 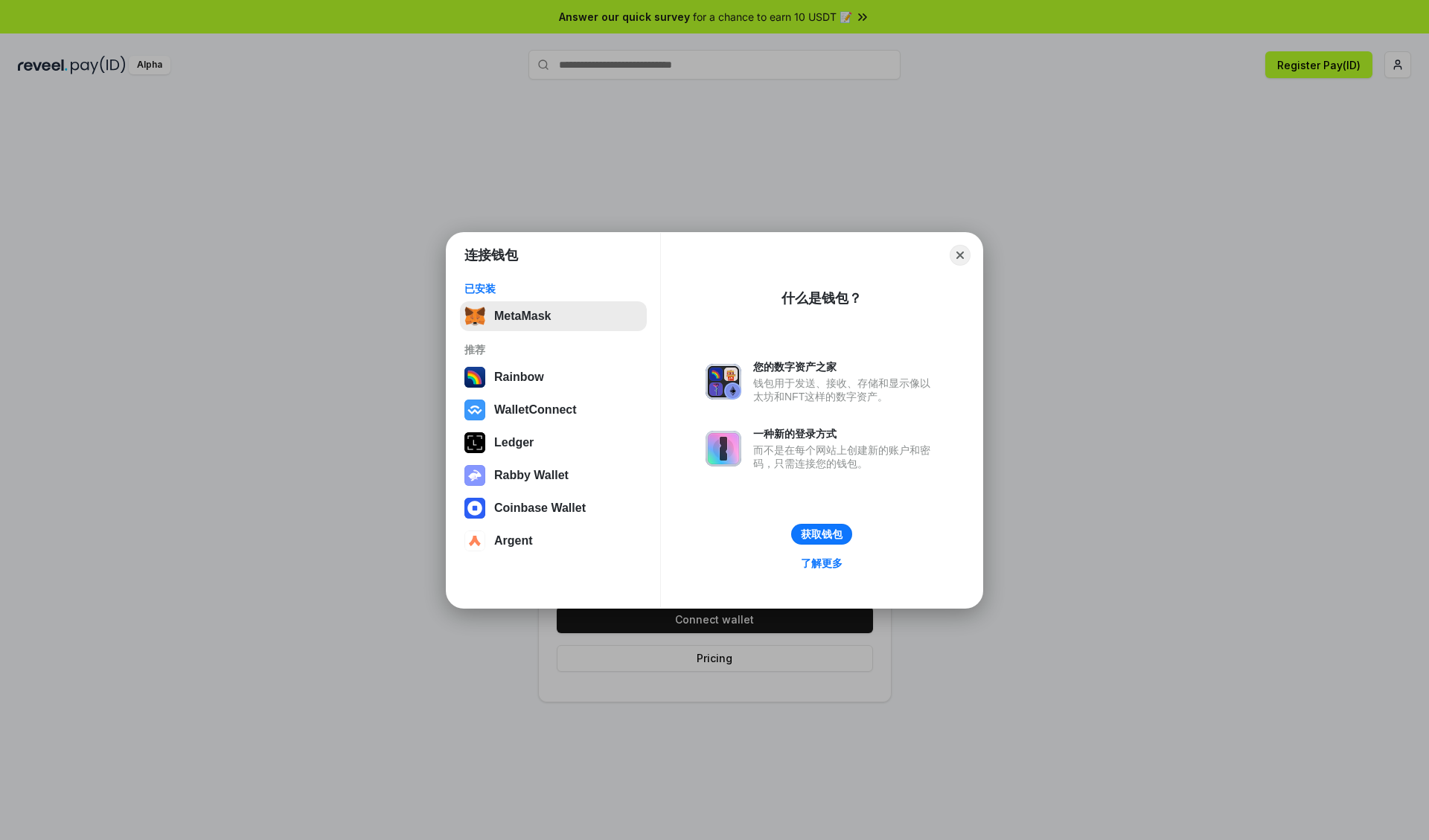 What do you see at coordinates (846, 457) in the screenshot?
I see `div: 而不是在每个网站上创建新的账户和密码，只需连接您的钱包。` at bounding box center [846, 457].